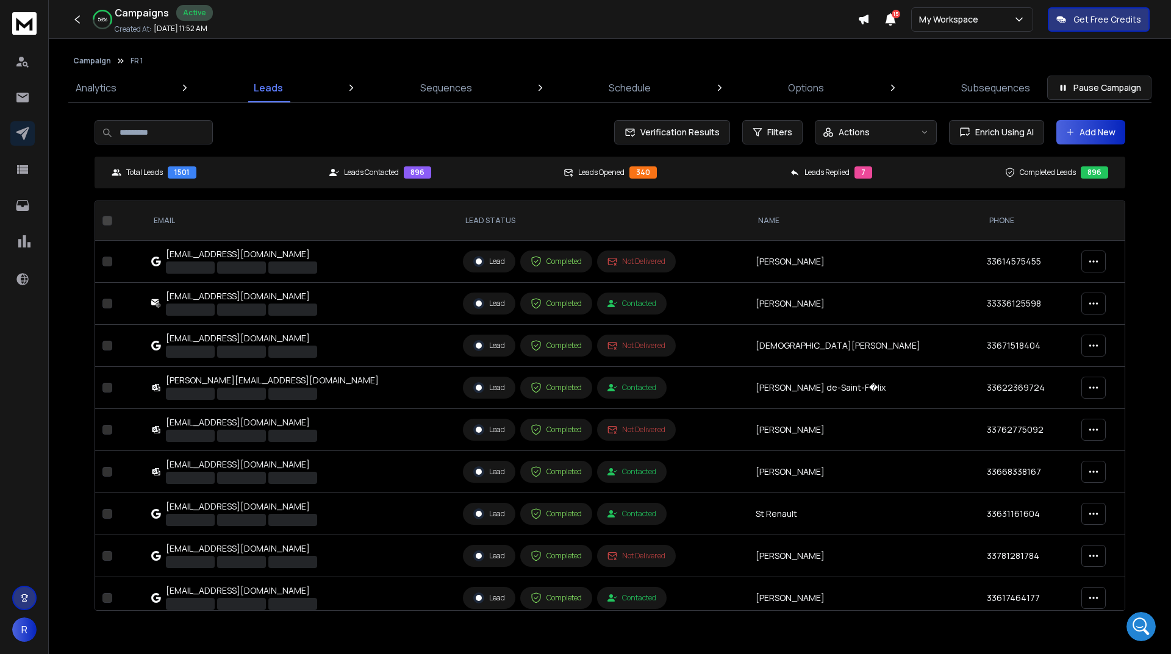 This screenshot has height=654, width=1171. I want to click on div: 1501, so click(182, 173).